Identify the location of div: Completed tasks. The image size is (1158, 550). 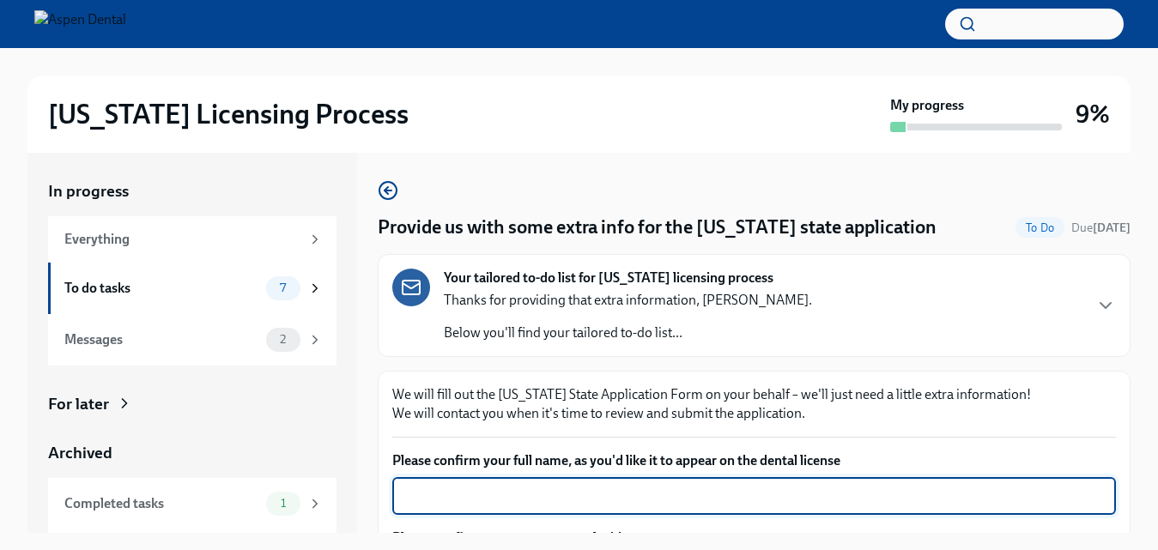
(161, 504).